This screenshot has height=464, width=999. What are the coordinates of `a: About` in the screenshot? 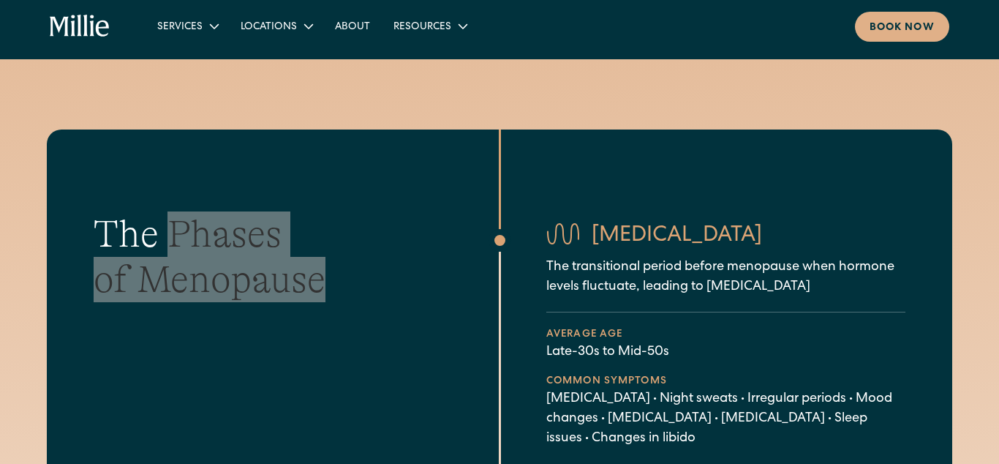 It's located at (352, 26).